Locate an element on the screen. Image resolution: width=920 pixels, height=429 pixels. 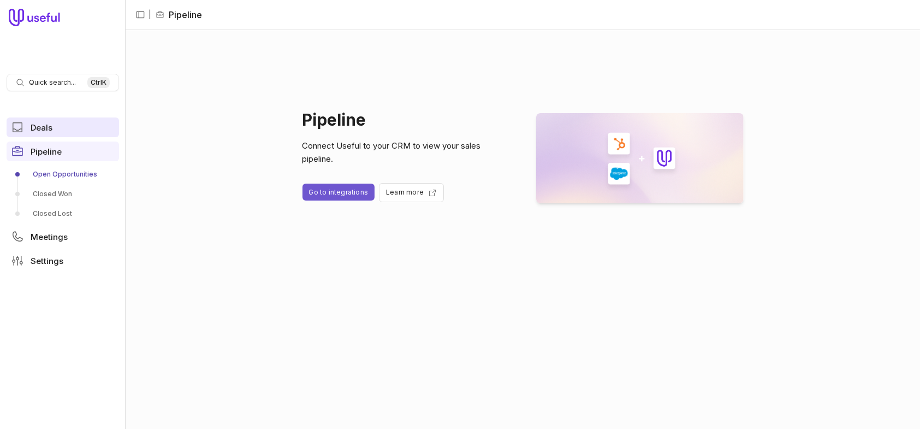
a: Closed Won is located at coordinates (63, 194).